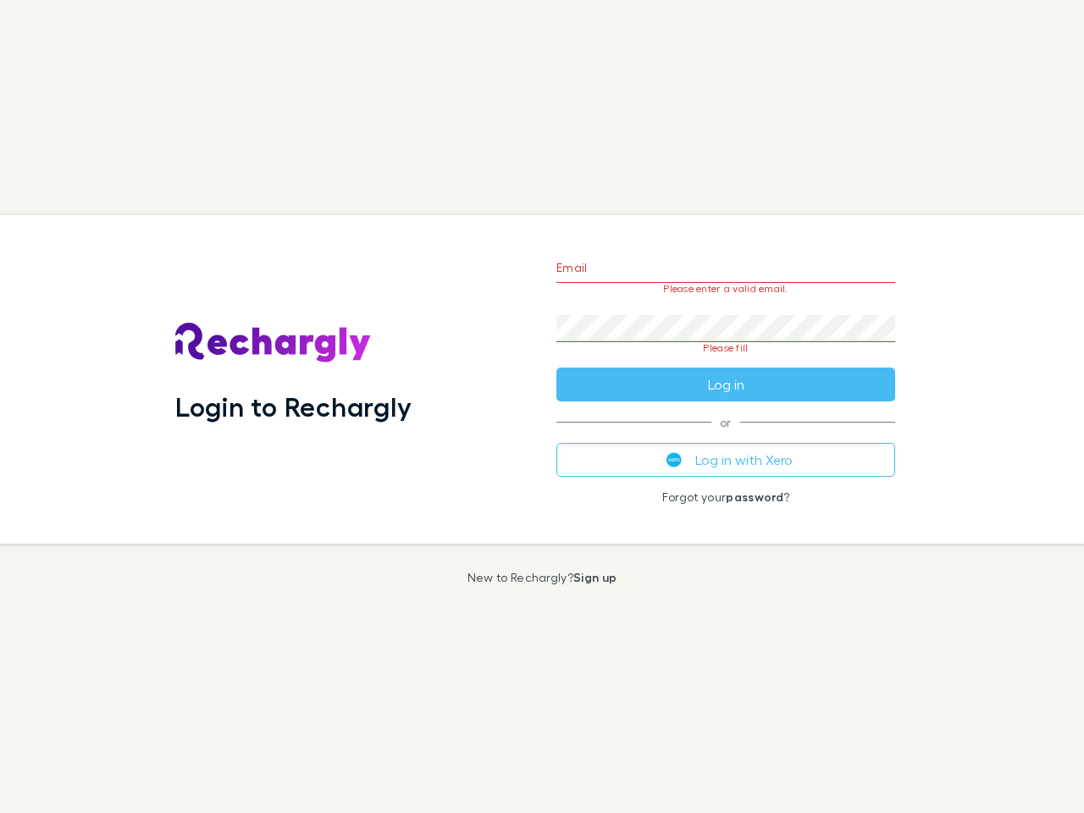  What do you see at coordinates (674, 460) in the screenshot?
I see `img: Xero's logo` at bounding box center [674, 460].